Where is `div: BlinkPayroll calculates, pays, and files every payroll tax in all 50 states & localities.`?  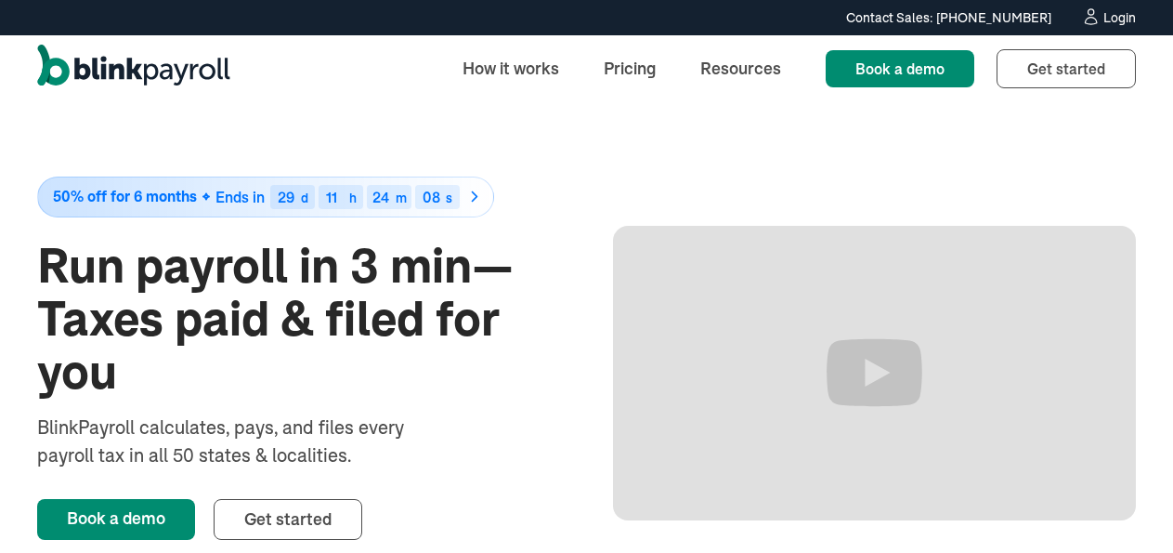
div: BlinkPayroll calculates, pays, and files every payroll tax in all 50 states & localities. is located at coordinates (245, 441).